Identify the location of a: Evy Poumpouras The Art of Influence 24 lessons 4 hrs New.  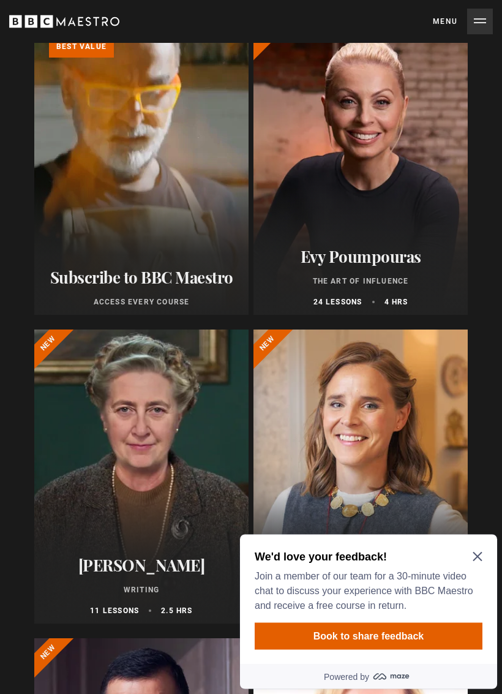
(361, 169).